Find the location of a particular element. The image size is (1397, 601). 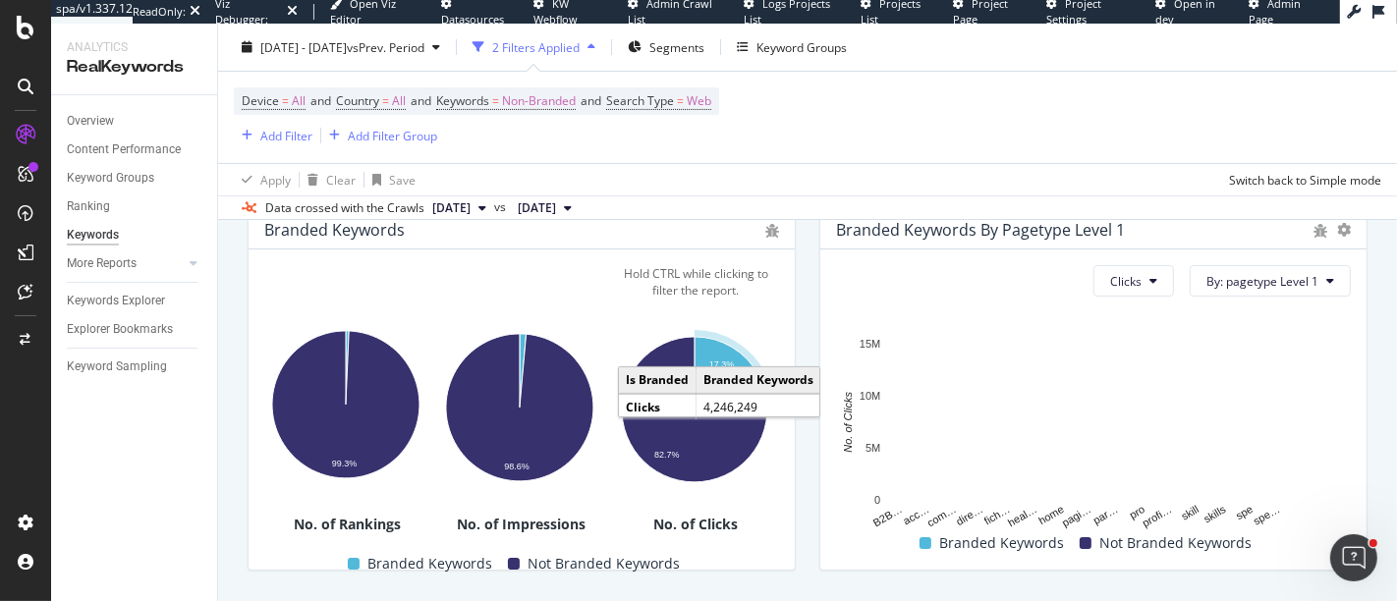

button: By: pagetype Level 1 is located at coordinates (1270, 281).